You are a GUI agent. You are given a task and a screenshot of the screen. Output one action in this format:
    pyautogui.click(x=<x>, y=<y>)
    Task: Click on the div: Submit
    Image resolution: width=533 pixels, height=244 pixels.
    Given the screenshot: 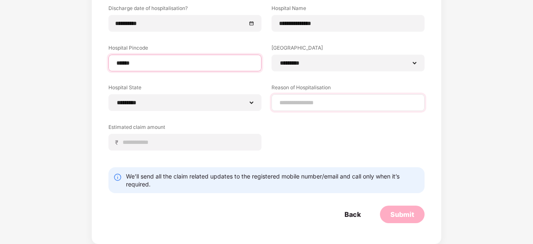 What is the action you would take?
    pyautogui.click(x=402, y=214)
    